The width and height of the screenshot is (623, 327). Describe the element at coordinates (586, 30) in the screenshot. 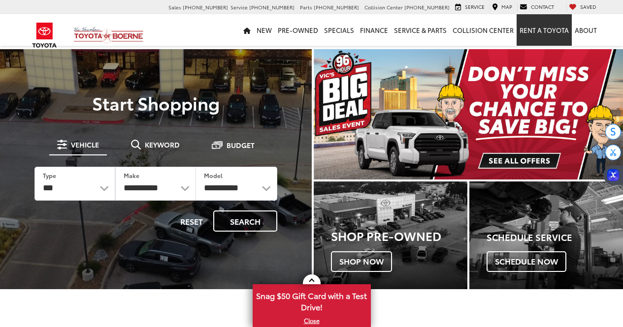

I see `a: About` at that location.